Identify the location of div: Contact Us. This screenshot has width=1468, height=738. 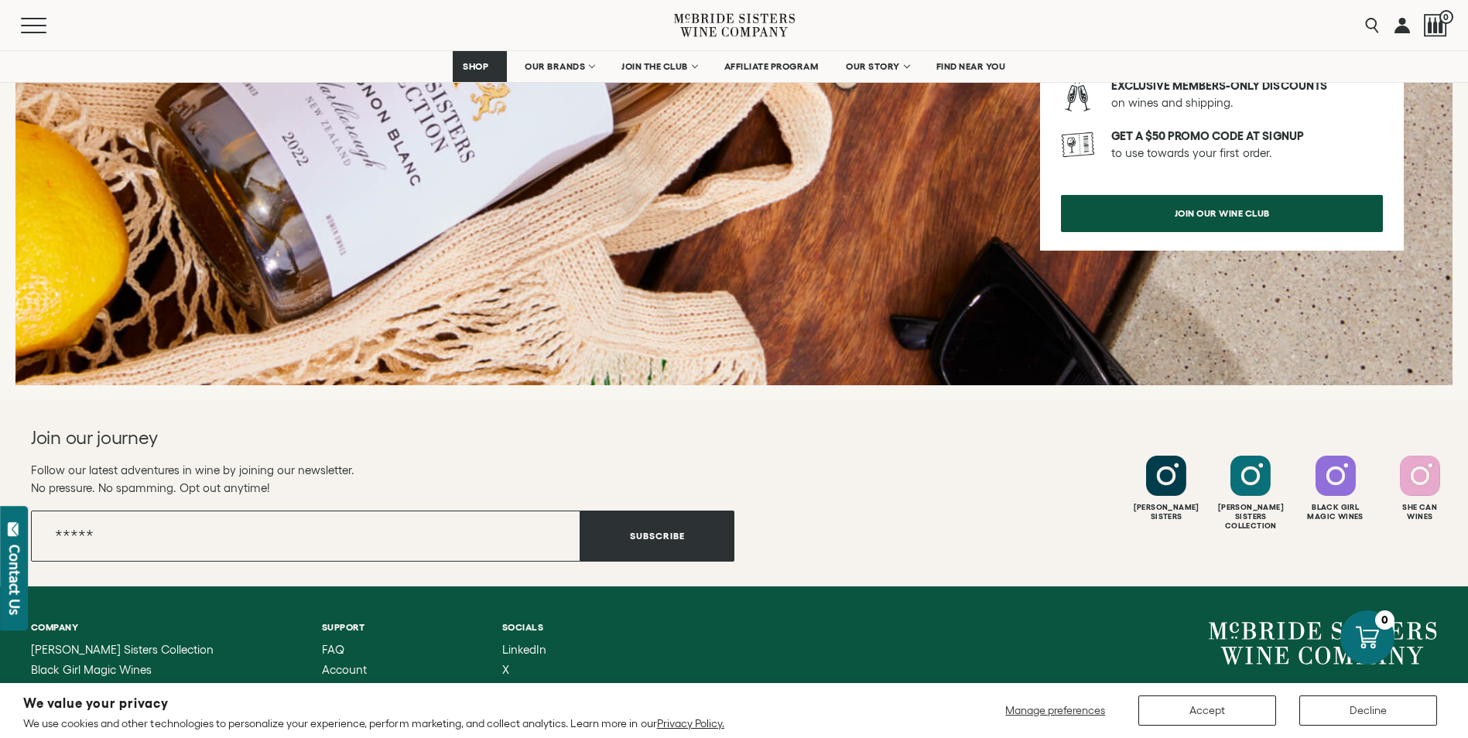
(15, 580).